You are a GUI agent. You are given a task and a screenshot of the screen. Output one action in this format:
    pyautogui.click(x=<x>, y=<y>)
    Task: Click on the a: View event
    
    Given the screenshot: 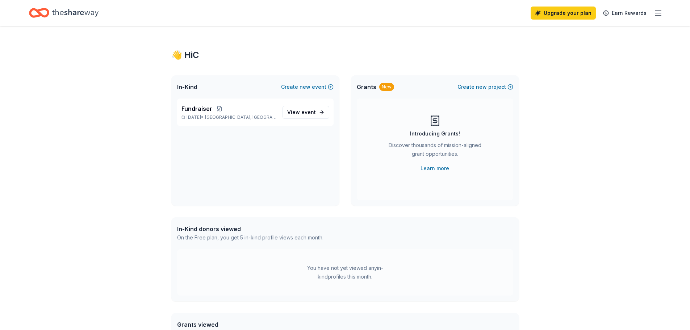 What is the action you would take?
    pyautogui.click(x=306, y=112)
    